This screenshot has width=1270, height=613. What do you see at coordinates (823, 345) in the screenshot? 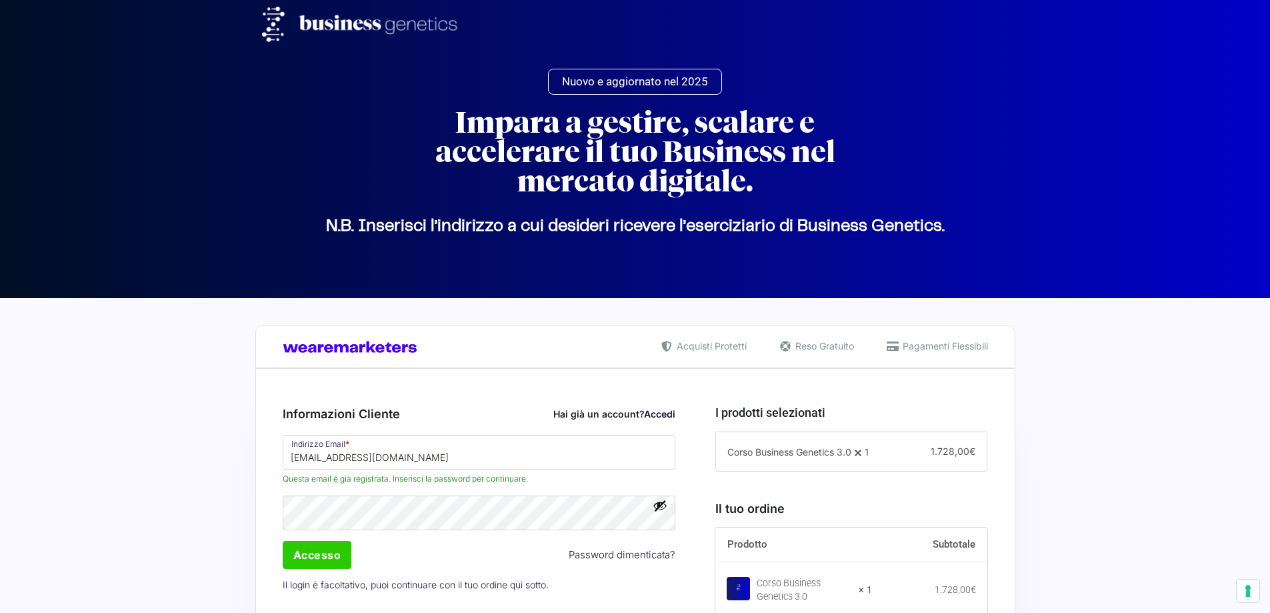
I see `span: Reso Gratuito` at bounding box center [823, 345].